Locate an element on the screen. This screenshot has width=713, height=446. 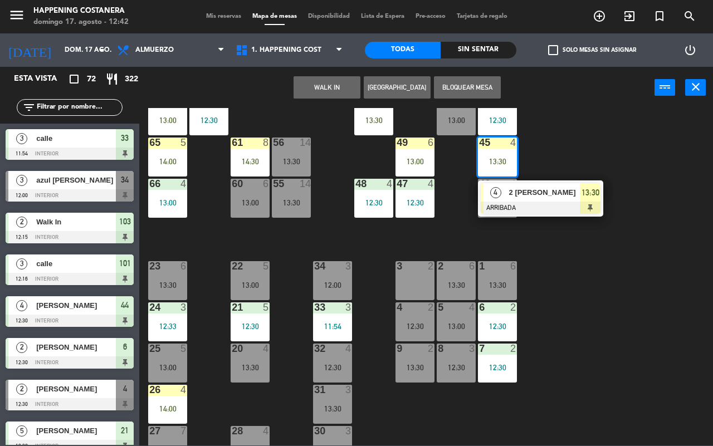
i: filter_list is located at coordinates (29, 108).